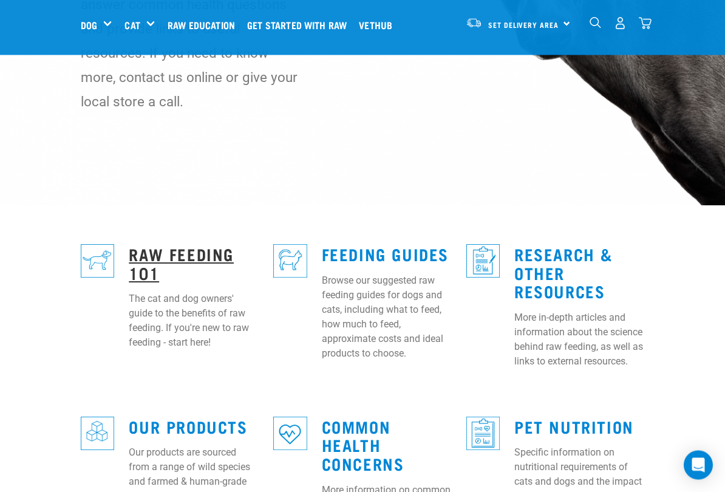 The width and height of the screenshot is (725, 492). What do you see at coordinates (387, 317) in the screenshot?
I see `p: Browse our suggested raw feeding guides for dogs and cats, including what to feed, how much to fe...` at bounding box center [387, 317].